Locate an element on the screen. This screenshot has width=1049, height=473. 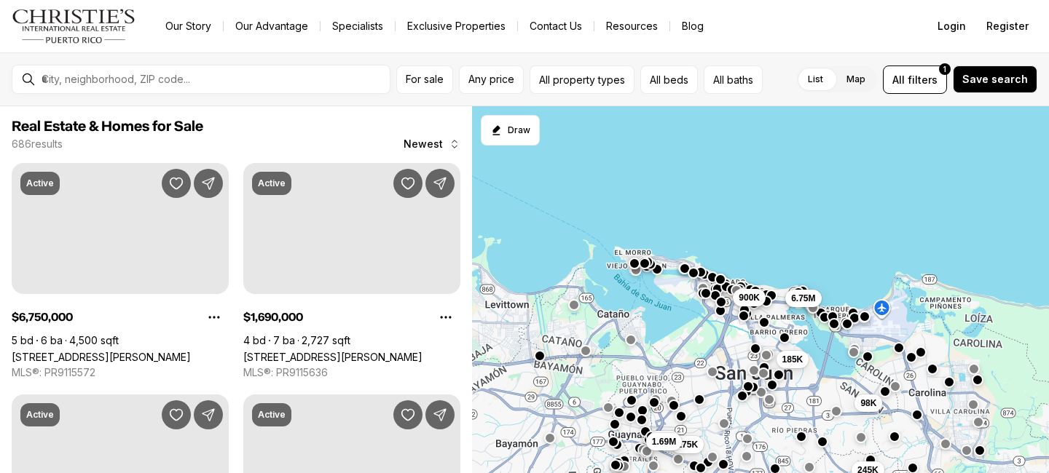
span: Login is located at coordinates (951, 26).